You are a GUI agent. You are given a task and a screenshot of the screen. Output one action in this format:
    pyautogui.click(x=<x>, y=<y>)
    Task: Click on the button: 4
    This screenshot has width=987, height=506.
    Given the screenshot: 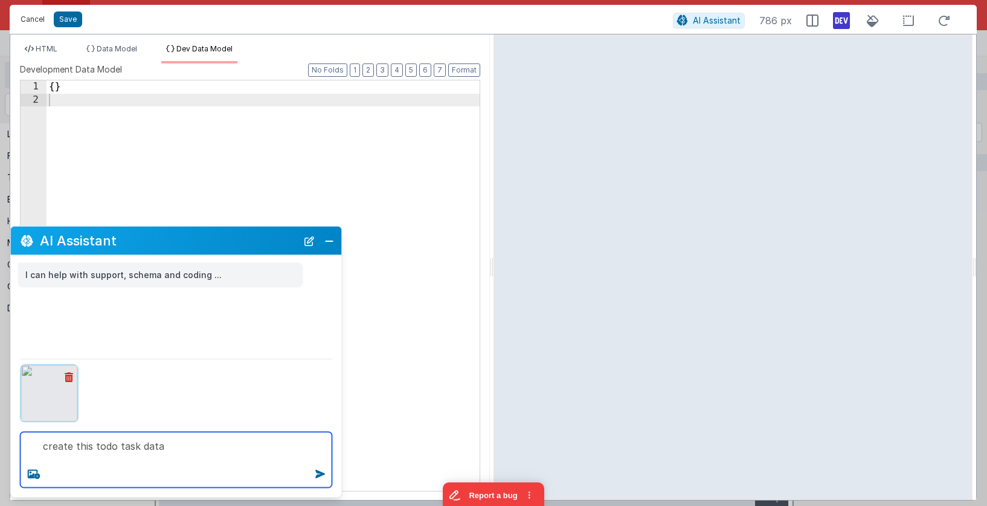 What is the action you would take?
    pyautogui.click(x=397, y=70)
    